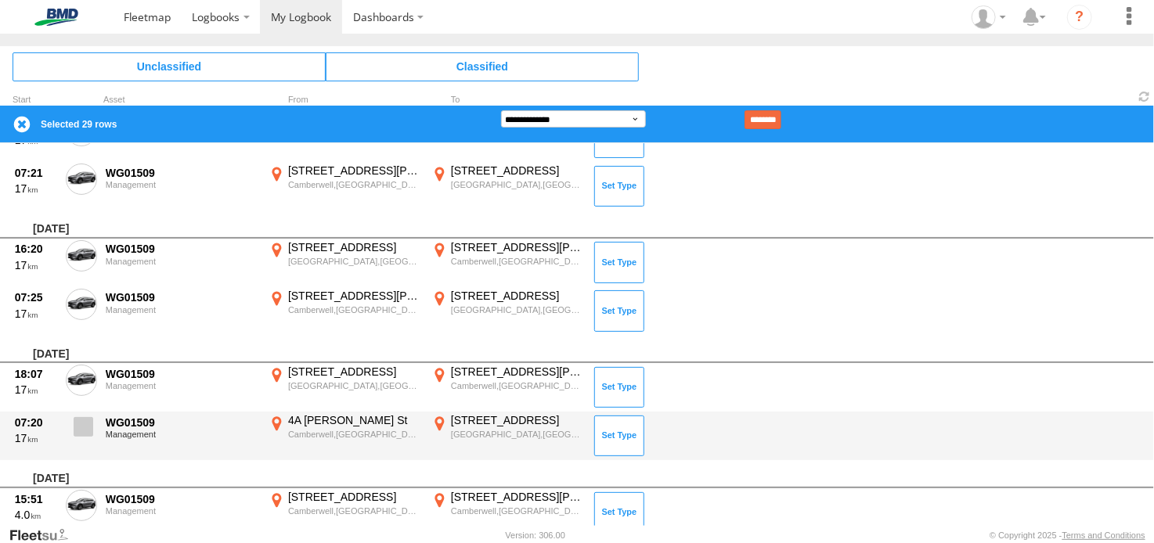 This screenshot has width=1154, height=543. Describe the element at coordinates (1144, 96) in the screenshot. I see `span: Refresh` at that location.